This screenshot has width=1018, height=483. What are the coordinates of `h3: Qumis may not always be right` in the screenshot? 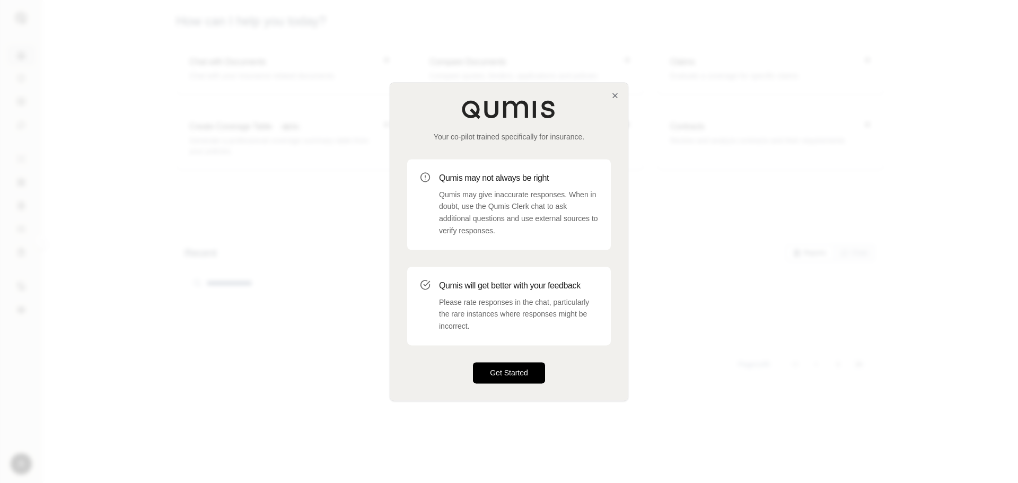 It's located at (519, 178).